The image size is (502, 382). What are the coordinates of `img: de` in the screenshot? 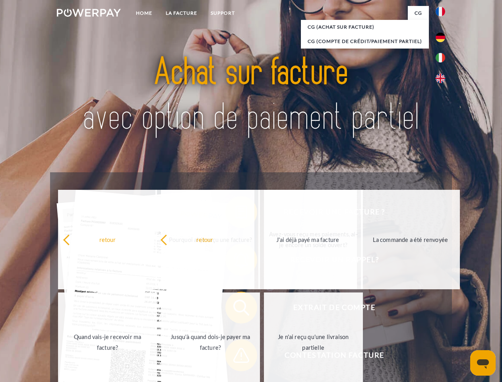 It's located at (441, 37).